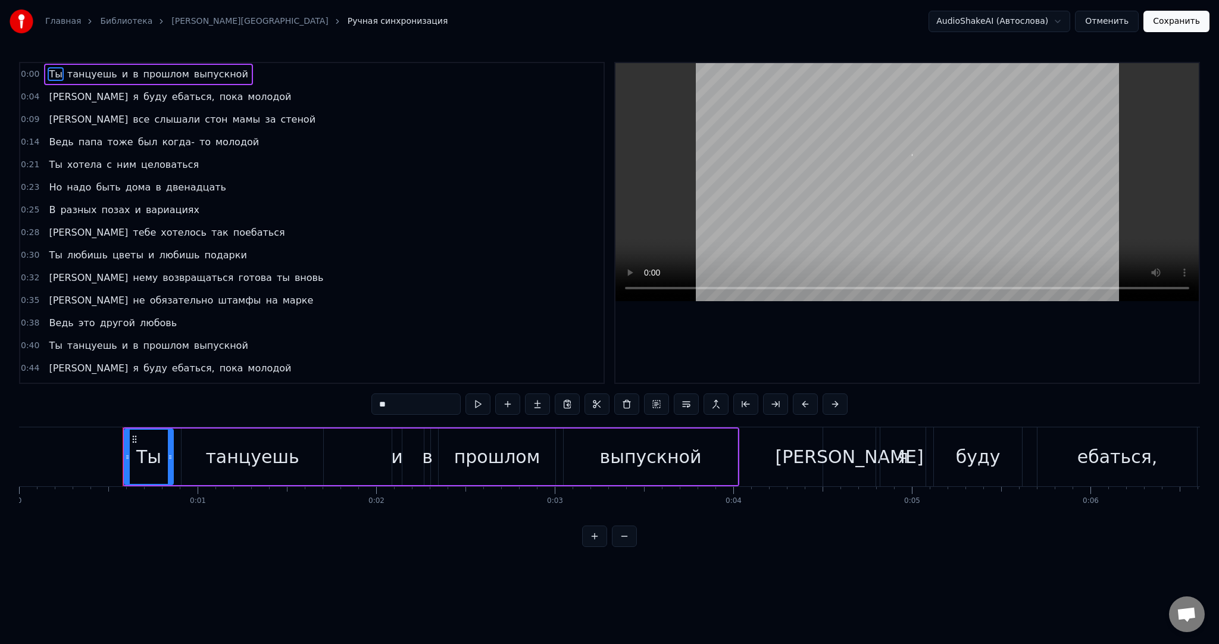 The width and height of the screenshot is (1219, 644). What do you see at coordinates (270, 119) in the screenshot?
I see `span: за` at bounding box center [270, 119].